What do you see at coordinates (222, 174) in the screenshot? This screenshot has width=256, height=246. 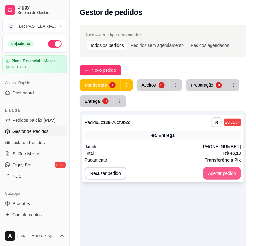 I see `button: Aceitar pedido` at bounding box center [222, 174].